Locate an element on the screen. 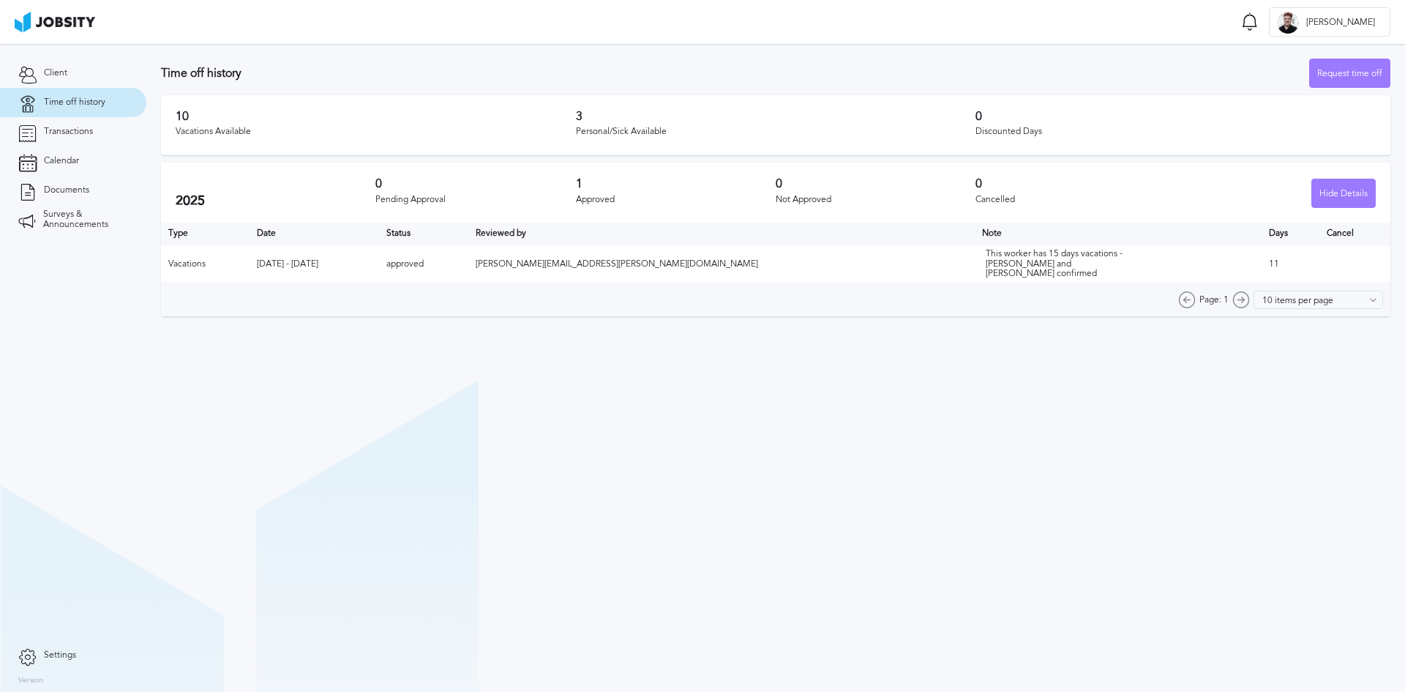 The image size is (1405, 692). h3: 1 is located at coordinates (676, 184).